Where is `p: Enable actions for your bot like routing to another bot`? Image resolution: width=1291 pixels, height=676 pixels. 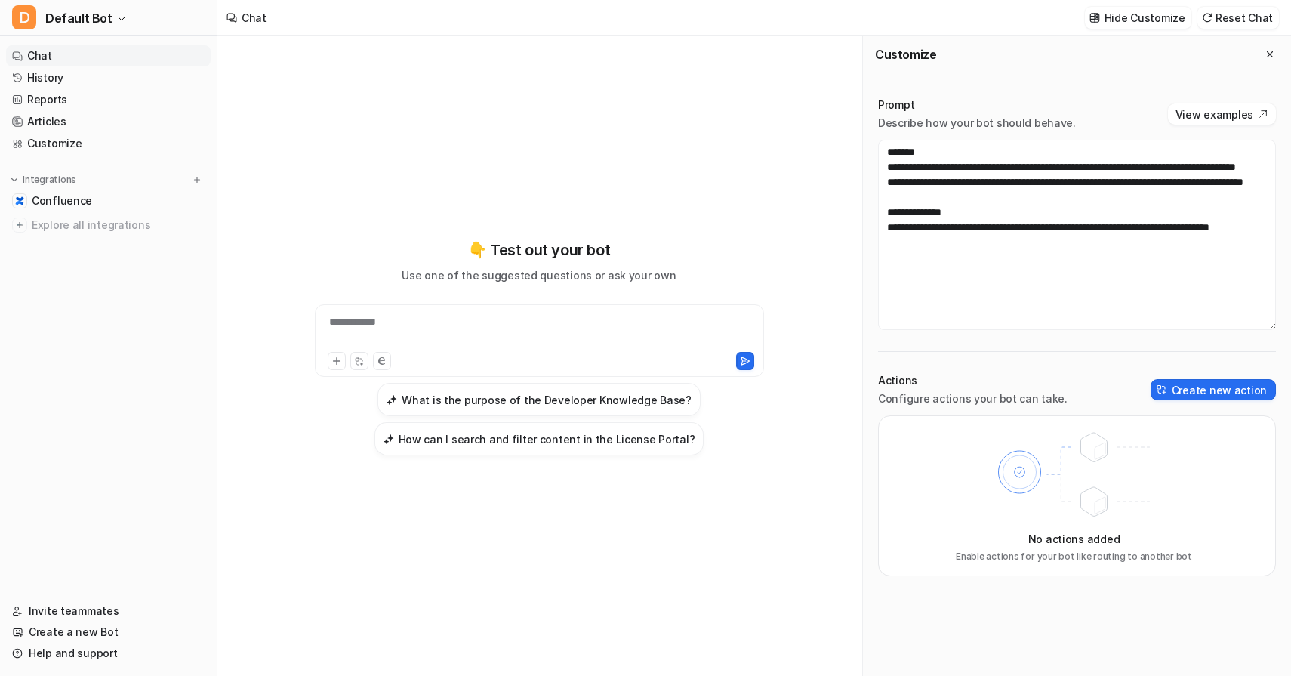 p: Enable actions for your bot like routing to another bot is located at coordinates (1073, 556).